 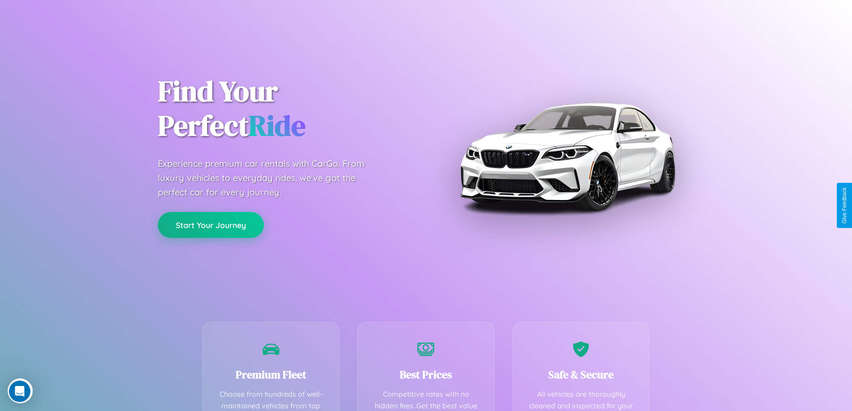 What do you see at coordinates (581, 374) in the screenshot?
I see `h3: Safe & Secure` at bounding box center [581, 374].